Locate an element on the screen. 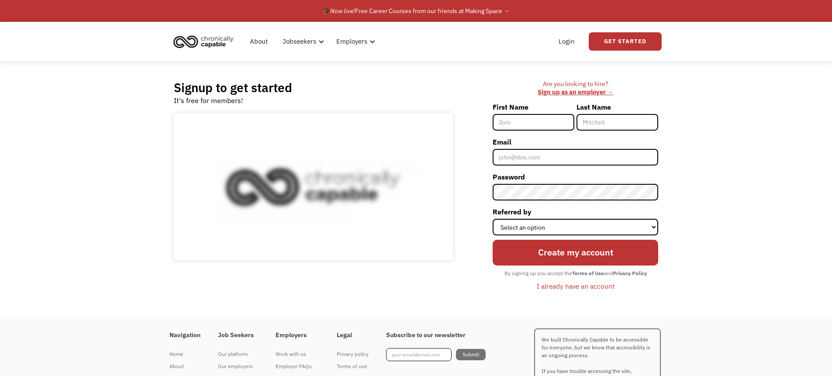  div: It's free for members! is located at coordinates (208, 100).